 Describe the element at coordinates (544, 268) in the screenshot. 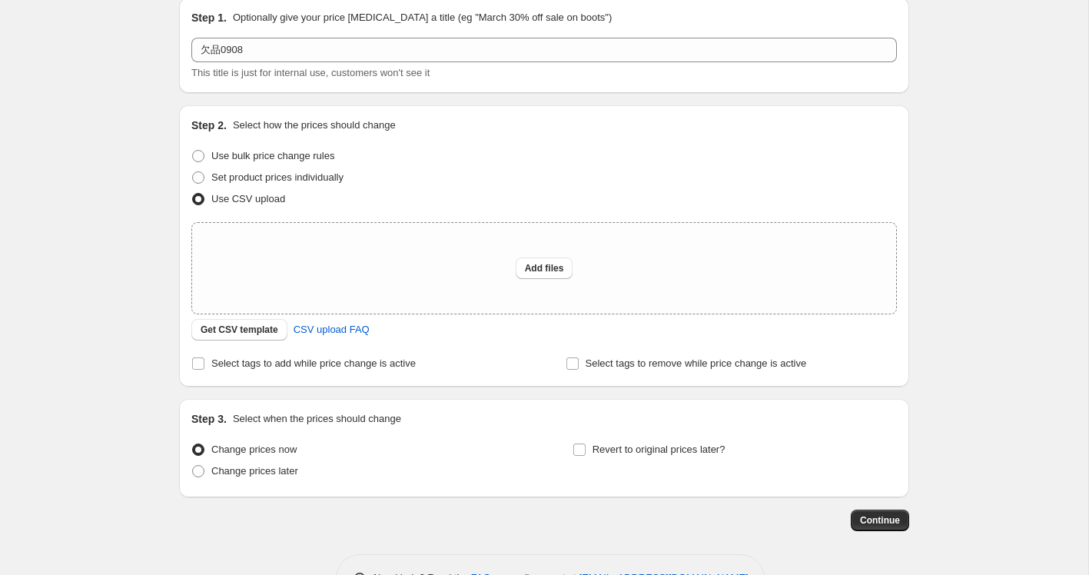

I see `span: Add files` at that location.